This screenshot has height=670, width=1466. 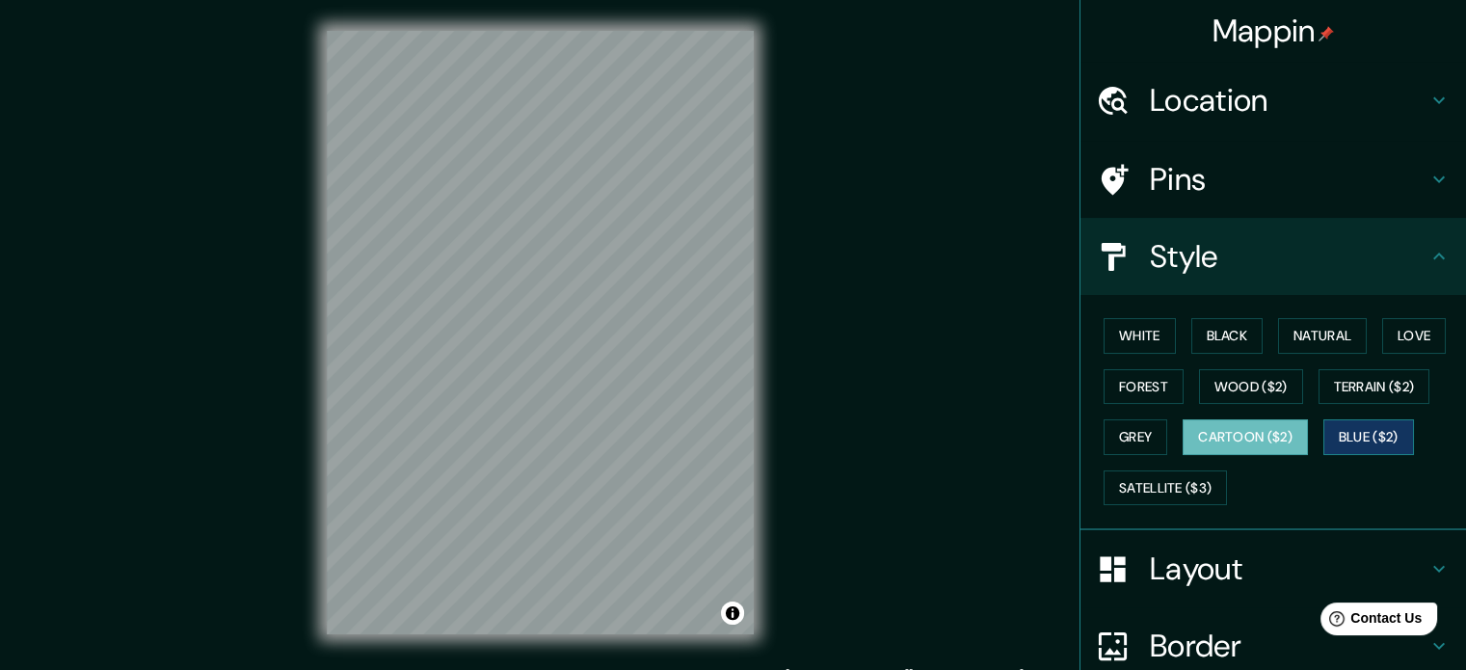 What do you see at coordinates (92, 23) in the screenshot?
I see `span: Contact Us` at bounding box center [92, 23].